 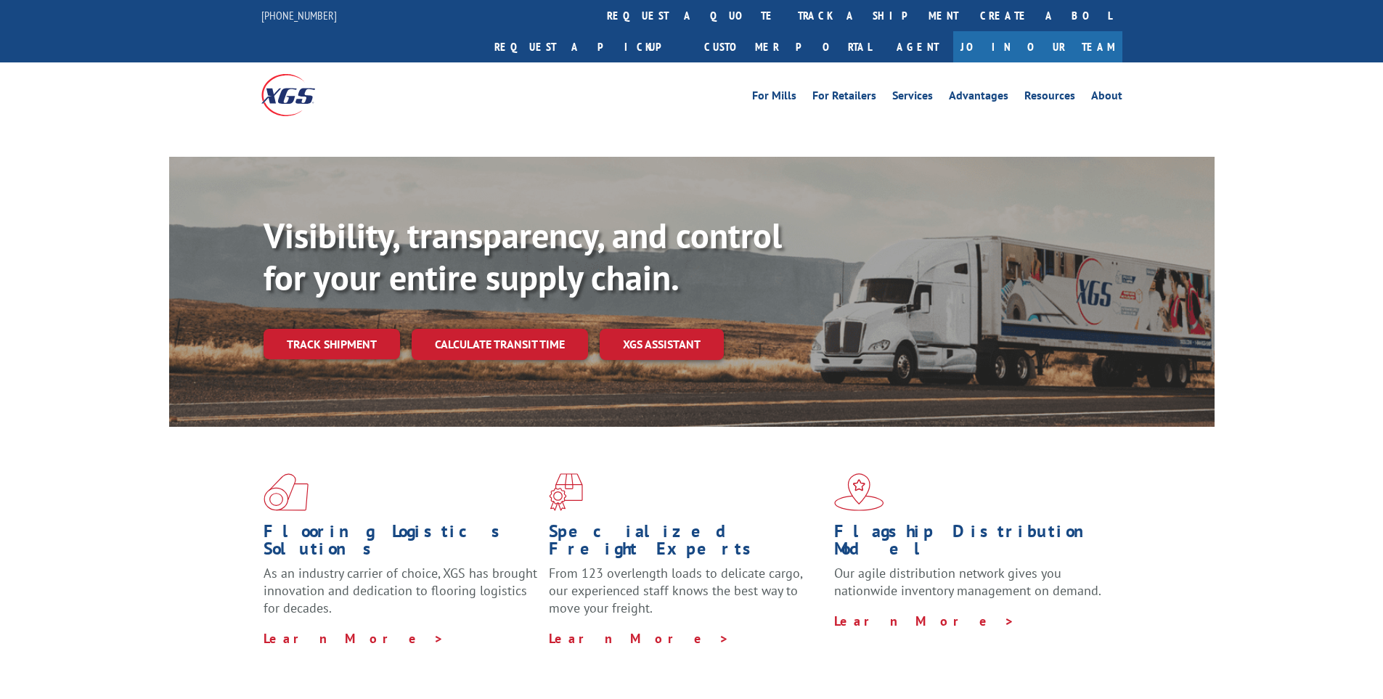 What do you see at coordinates (979, 98) in the screenshot?
I see `a: Advantages` at bounding box center [979, 98].